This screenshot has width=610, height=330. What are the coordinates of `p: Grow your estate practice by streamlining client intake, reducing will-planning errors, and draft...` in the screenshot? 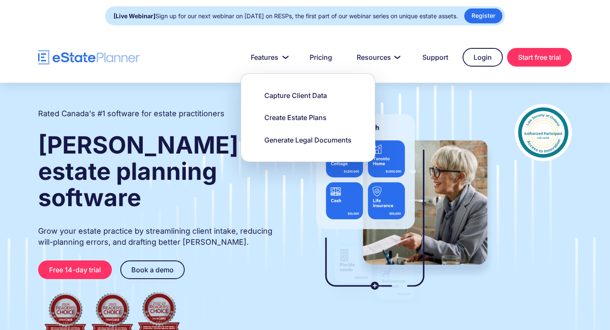 It's located at (164, 236).